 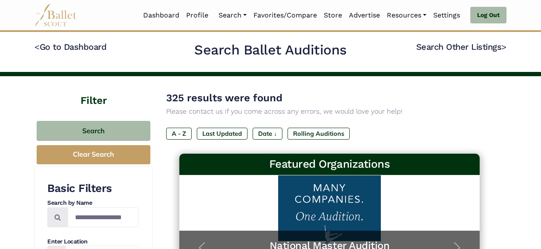 What do you see at coordinates (93, 203) in the screenshot?
I see `h4: Search by Name` at bounding box center [93, 203].